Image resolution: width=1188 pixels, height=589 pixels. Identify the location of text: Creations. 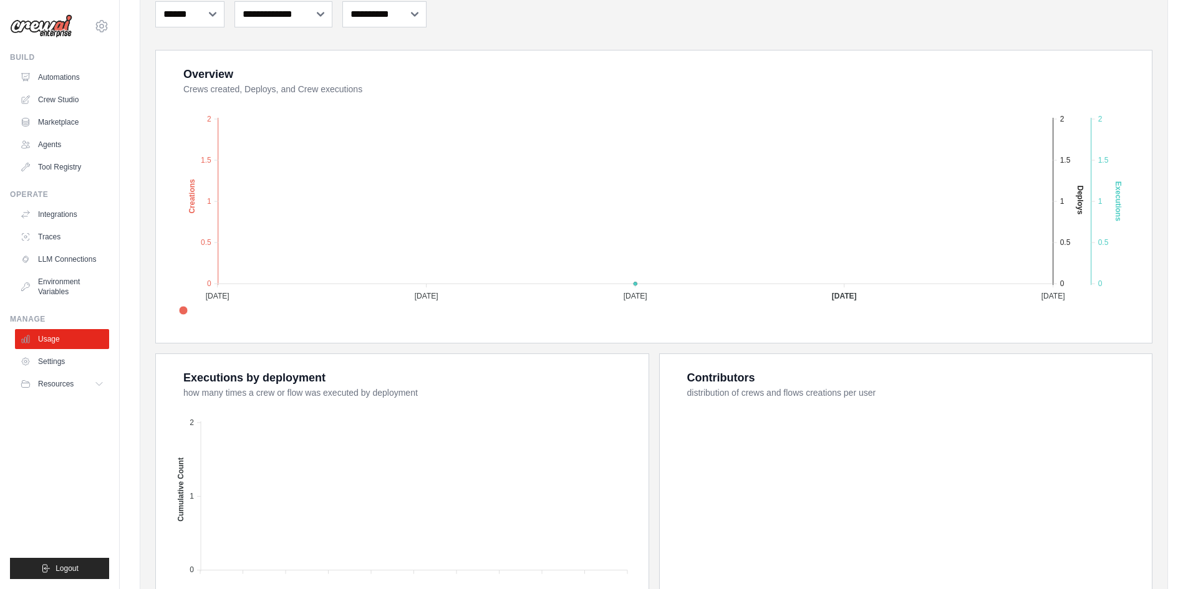
(192, 196).